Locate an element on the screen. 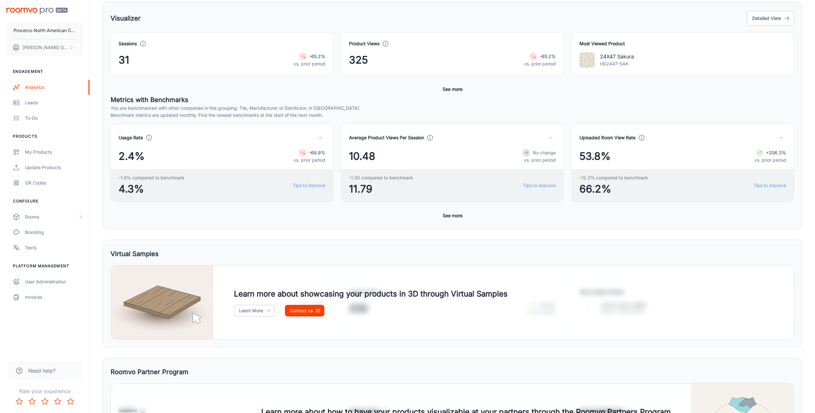  p: Procerco North American Corporation is located at coordinates (45, 30).